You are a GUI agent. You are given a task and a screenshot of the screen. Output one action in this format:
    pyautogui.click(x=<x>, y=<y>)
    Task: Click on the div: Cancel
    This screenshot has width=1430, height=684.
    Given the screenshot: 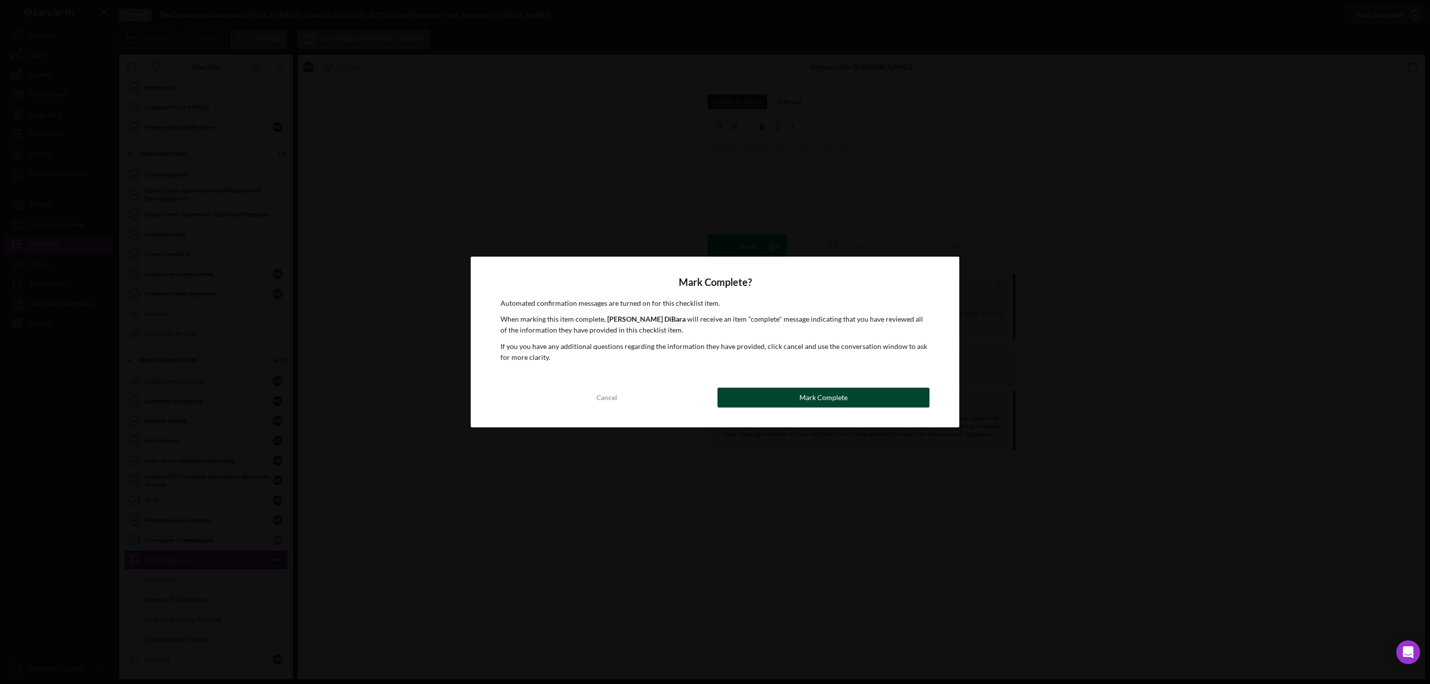 What is the action you would take?
    pyautogui.click(x=607, y=398)
    